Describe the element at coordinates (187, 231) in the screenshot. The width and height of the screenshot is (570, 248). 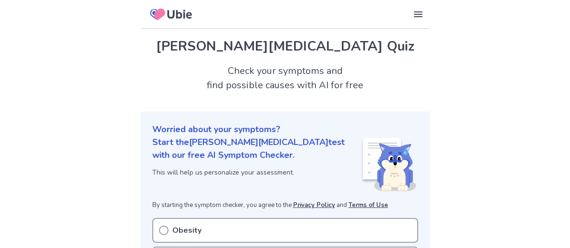
I see `p: Obesity` at that location.